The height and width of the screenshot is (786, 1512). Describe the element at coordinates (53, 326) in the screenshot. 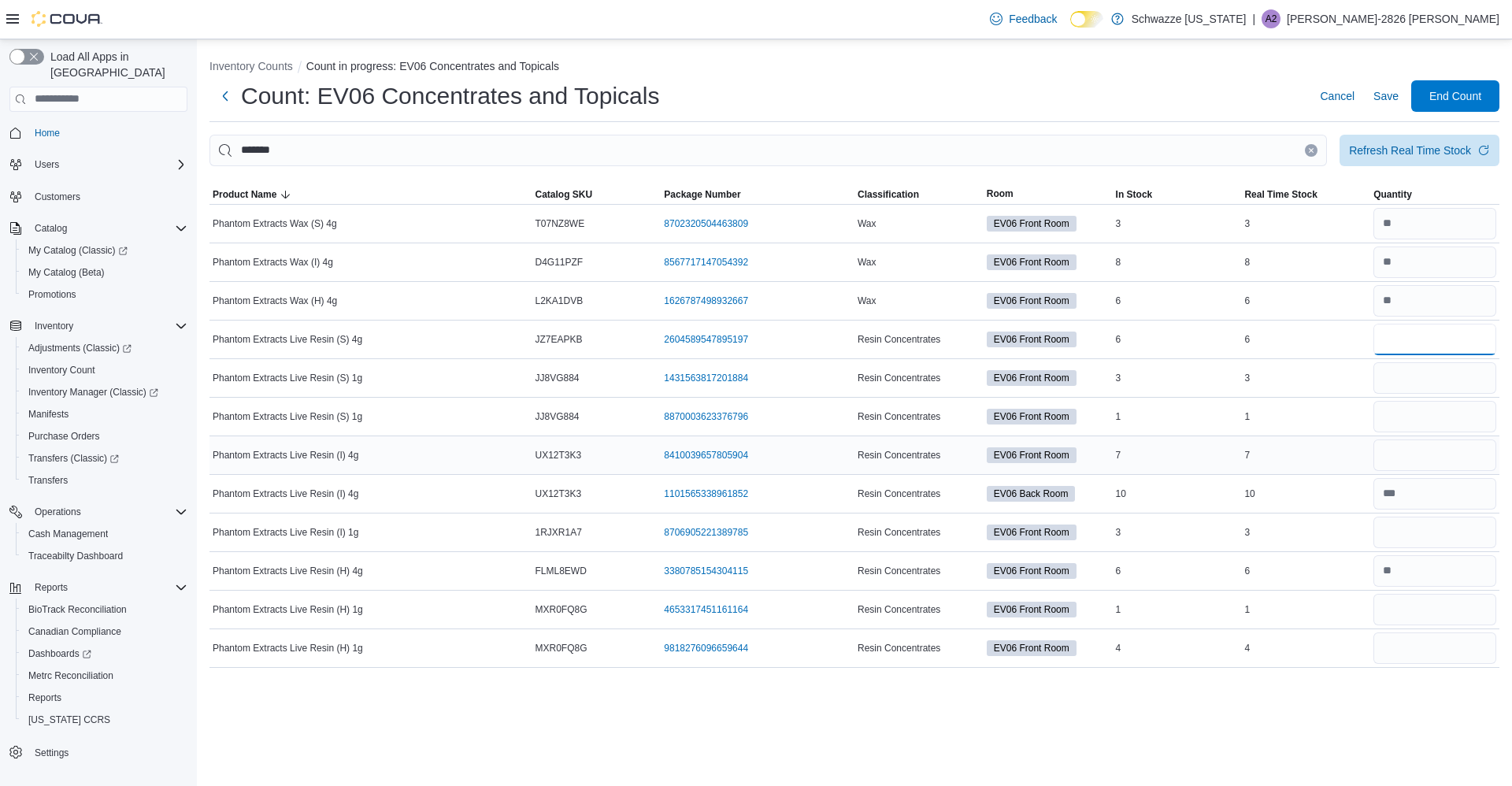

I see `span: Inventory` at that location.